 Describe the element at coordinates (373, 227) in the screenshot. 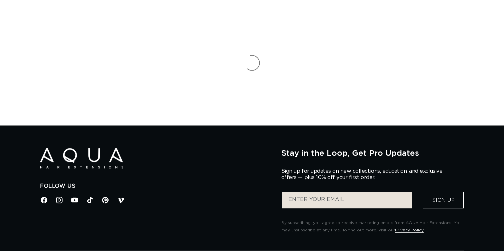

I see `p: By subscribing, you agree to receive marketing emails from AQUA Hair Extensions. You may unsubscr...` at that location.